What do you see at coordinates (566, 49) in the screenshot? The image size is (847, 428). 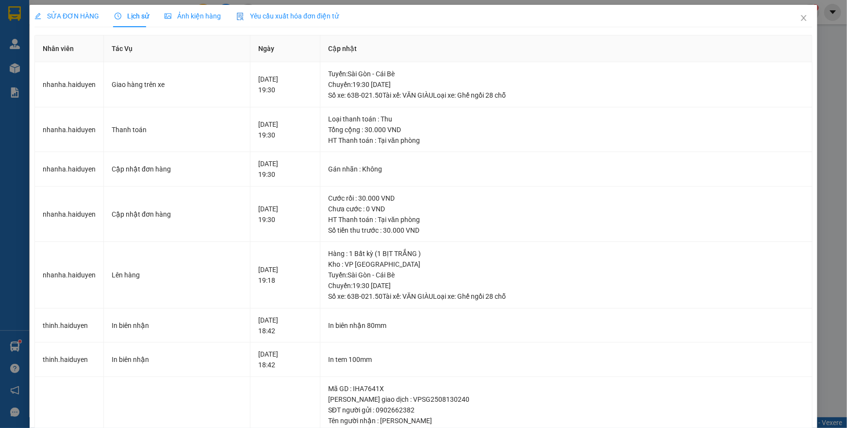 I see `th: Cập nhật` at bounding box center [566, 49].